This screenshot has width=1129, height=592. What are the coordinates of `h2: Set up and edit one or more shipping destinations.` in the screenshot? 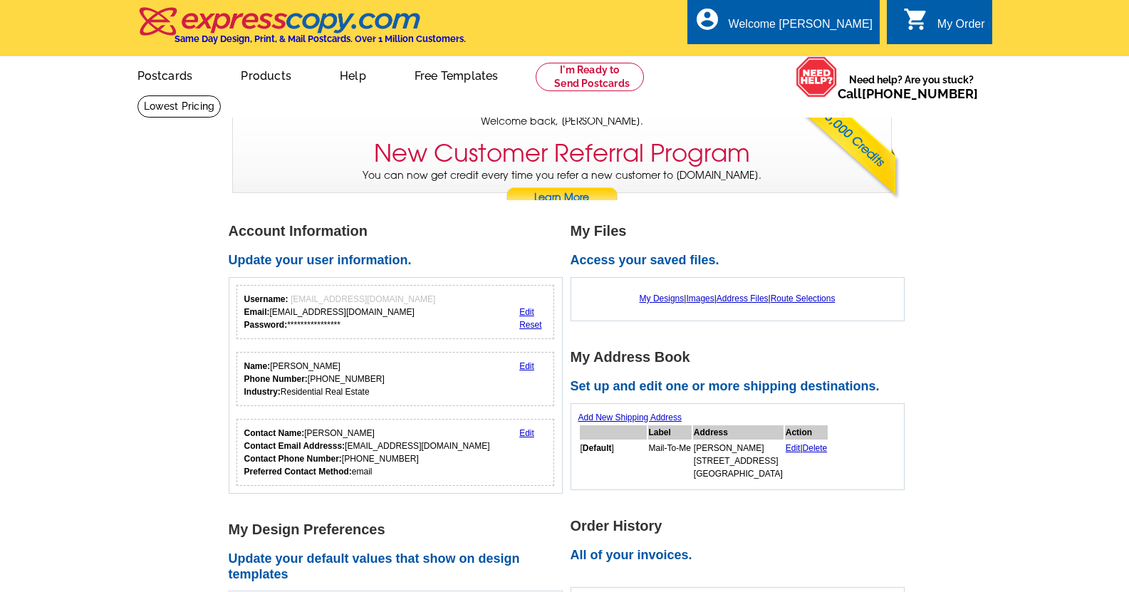 It's located at (742, 387).